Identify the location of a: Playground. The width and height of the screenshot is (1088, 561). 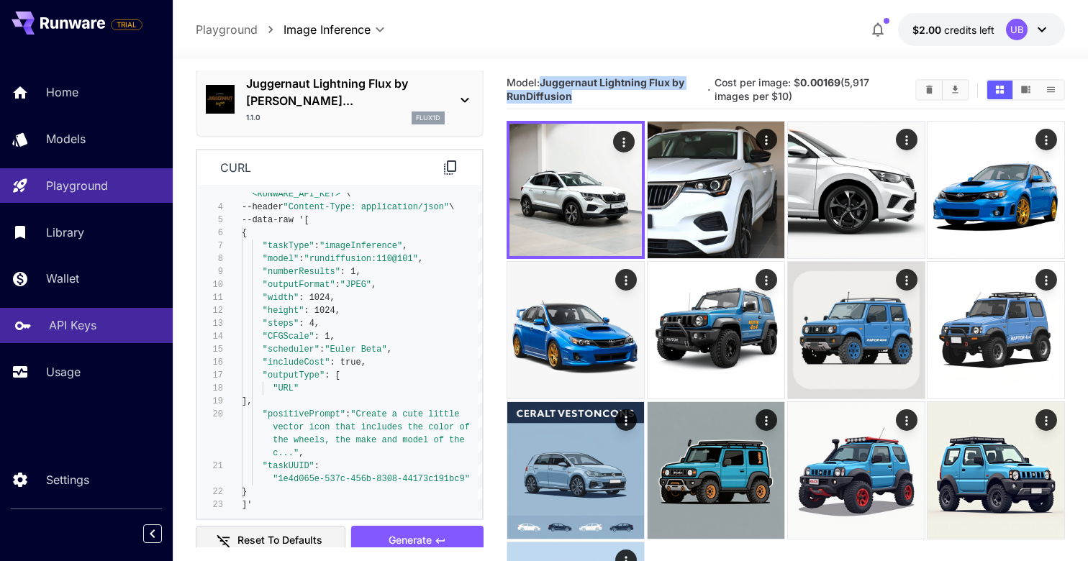
(227, 30).